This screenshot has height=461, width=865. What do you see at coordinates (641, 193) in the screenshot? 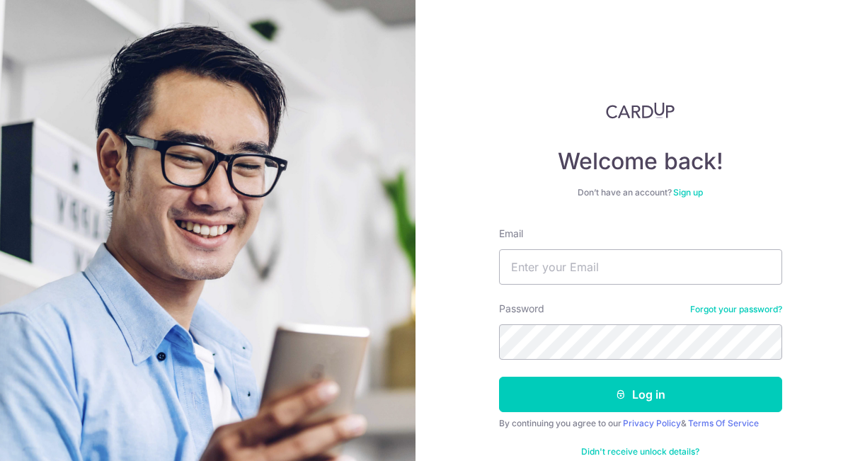
I see `div: Don’t have an account?` at bounding box center [641, 193].